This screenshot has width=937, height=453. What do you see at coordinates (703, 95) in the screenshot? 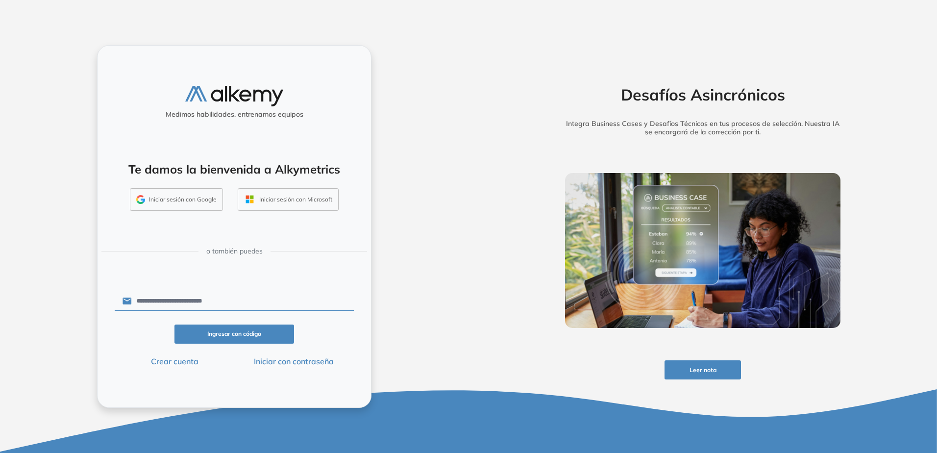
I see `h2: Desafíos Asincrónicos` at bounding box center [703, 95].